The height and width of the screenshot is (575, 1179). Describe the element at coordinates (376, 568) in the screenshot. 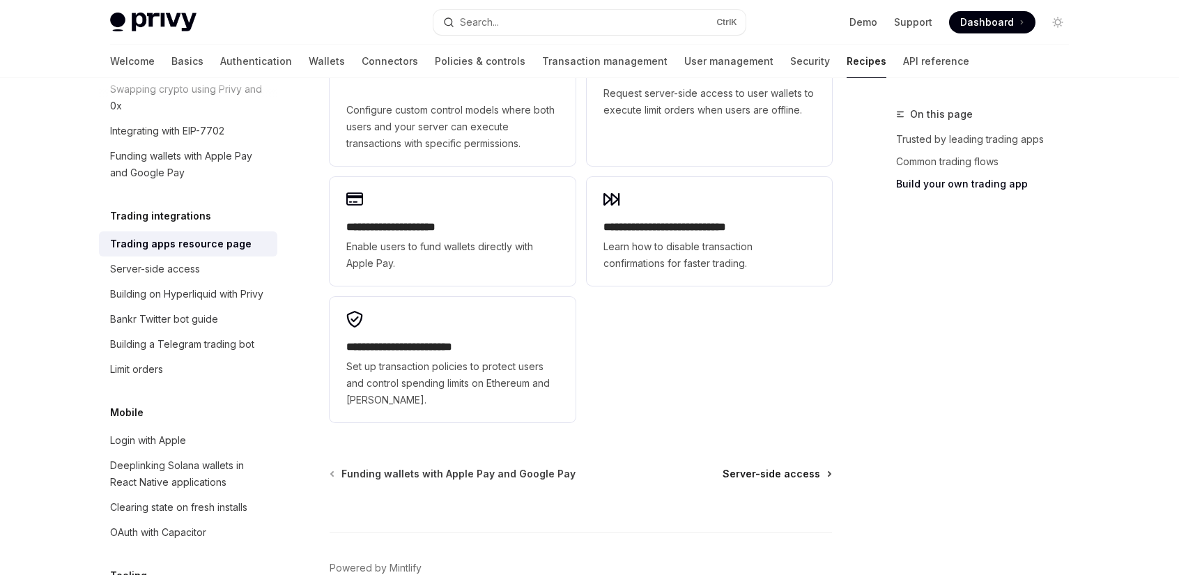

I see `a: Powered by Mintlify` at that location.